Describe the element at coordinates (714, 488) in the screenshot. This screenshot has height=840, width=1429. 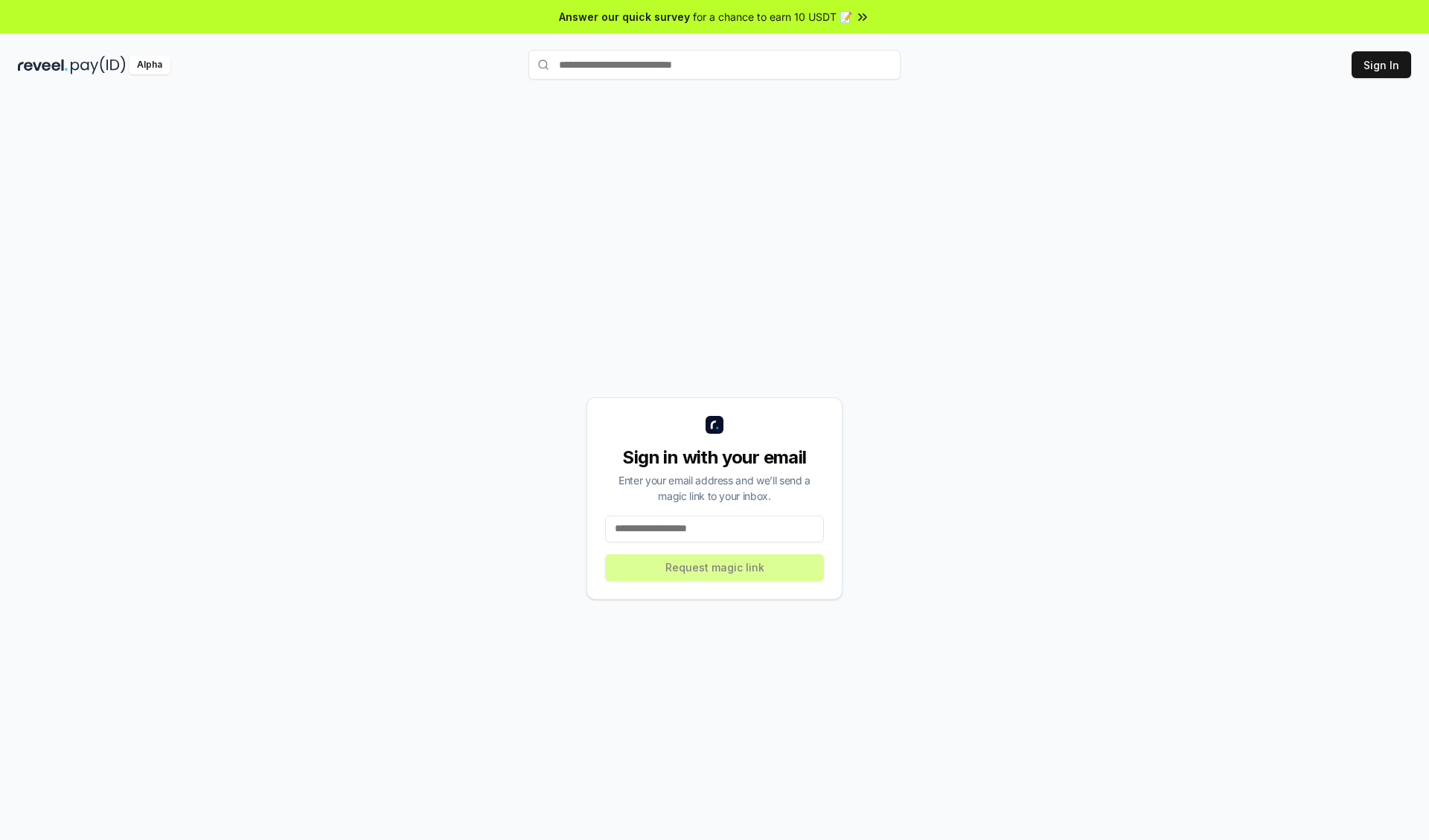
I see `div: Enter your email address and we’ll send a magic link to your inbox.` at that location.